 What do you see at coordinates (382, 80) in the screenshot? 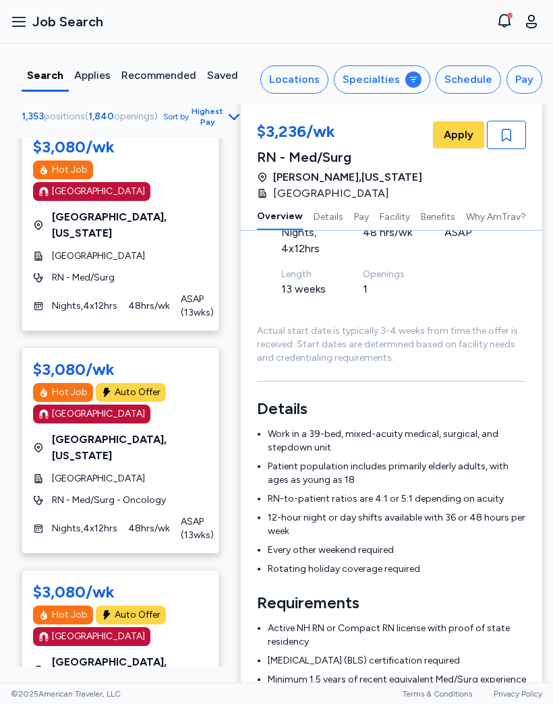
I see `button: Specialties` at bounding box center [382, 80].